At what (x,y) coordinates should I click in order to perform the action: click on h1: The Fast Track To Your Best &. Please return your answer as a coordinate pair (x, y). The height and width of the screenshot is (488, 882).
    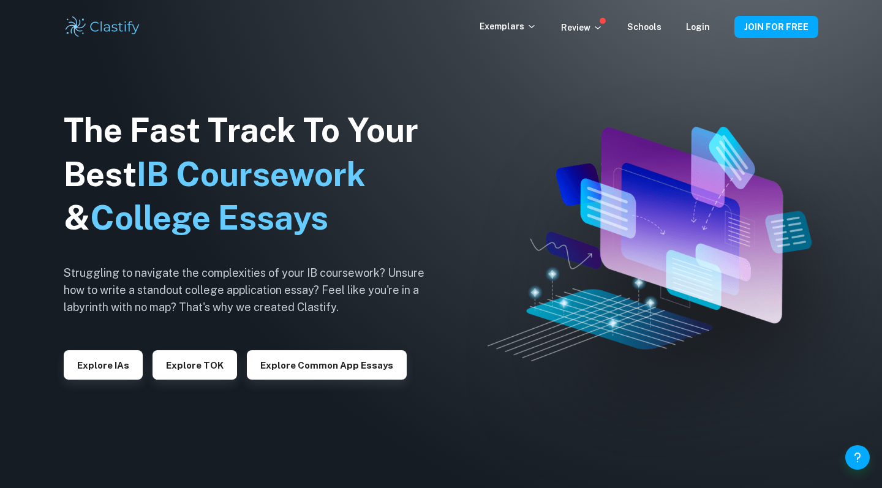
    Looking at the image, I should click on (254, 175).